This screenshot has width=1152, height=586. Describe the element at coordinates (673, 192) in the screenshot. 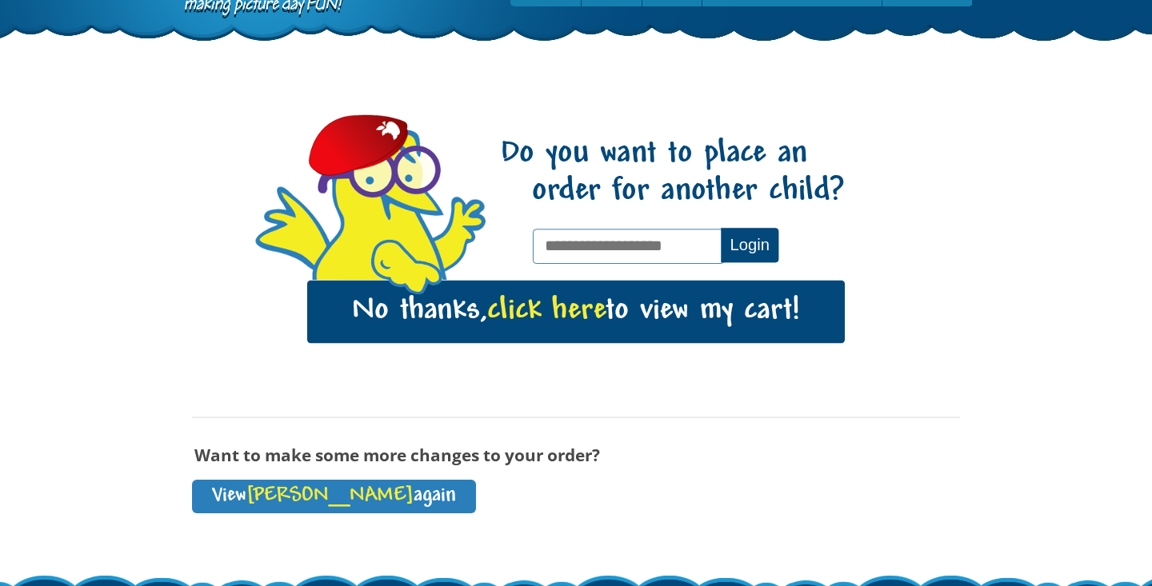

I see `span: order for another child?` at that location.